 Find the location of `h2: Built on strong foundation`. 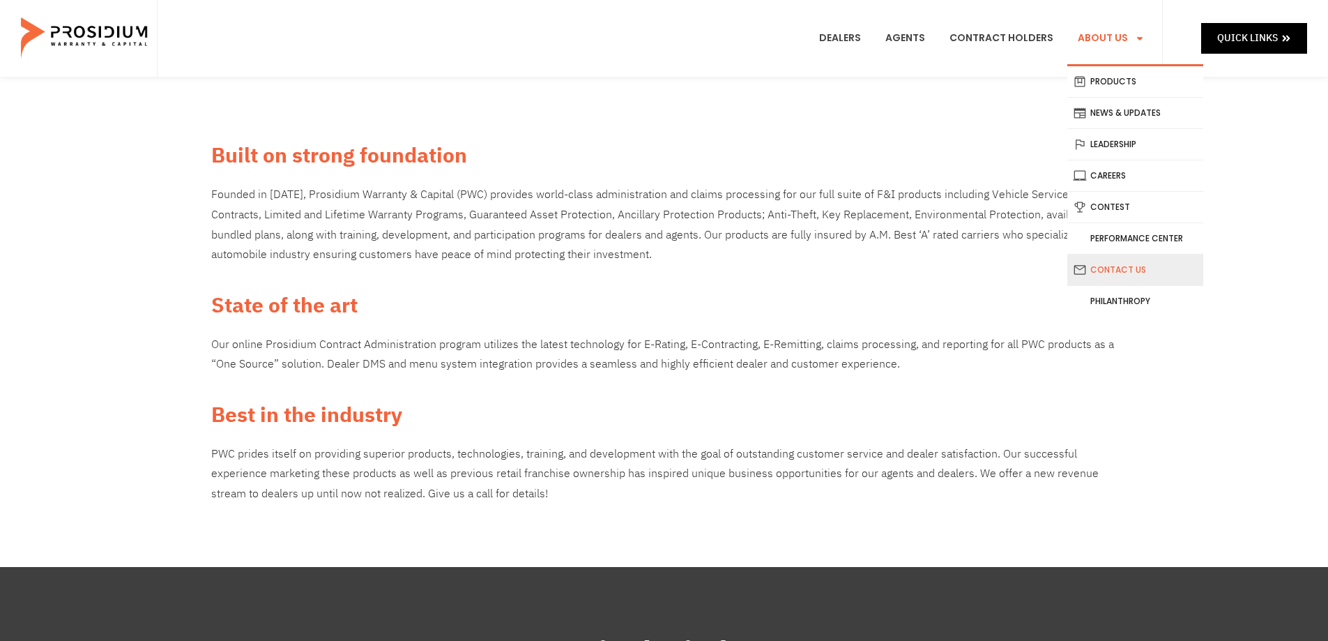

h2: Built on strong foundation is located at coordinates (664, 155).